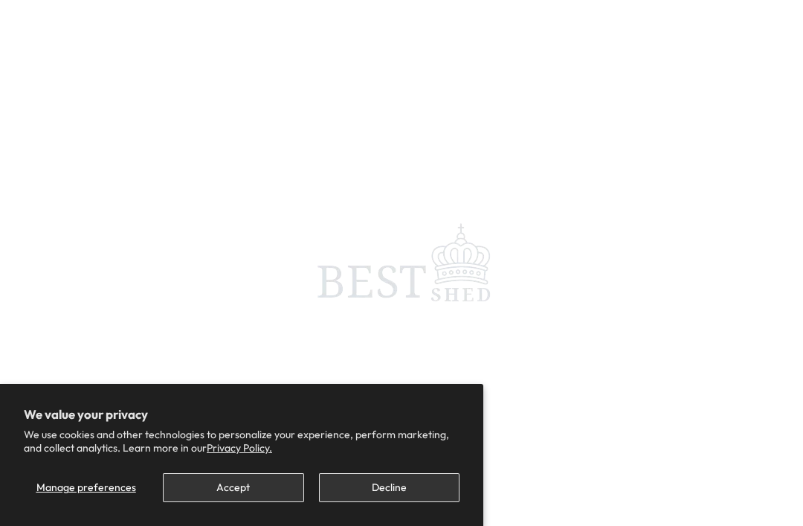 The image size is (803, 526). What do you see at coordinates (86, 487) in the screenshot?
I see `span: Manage preferences` at bounding box center [86, 487].